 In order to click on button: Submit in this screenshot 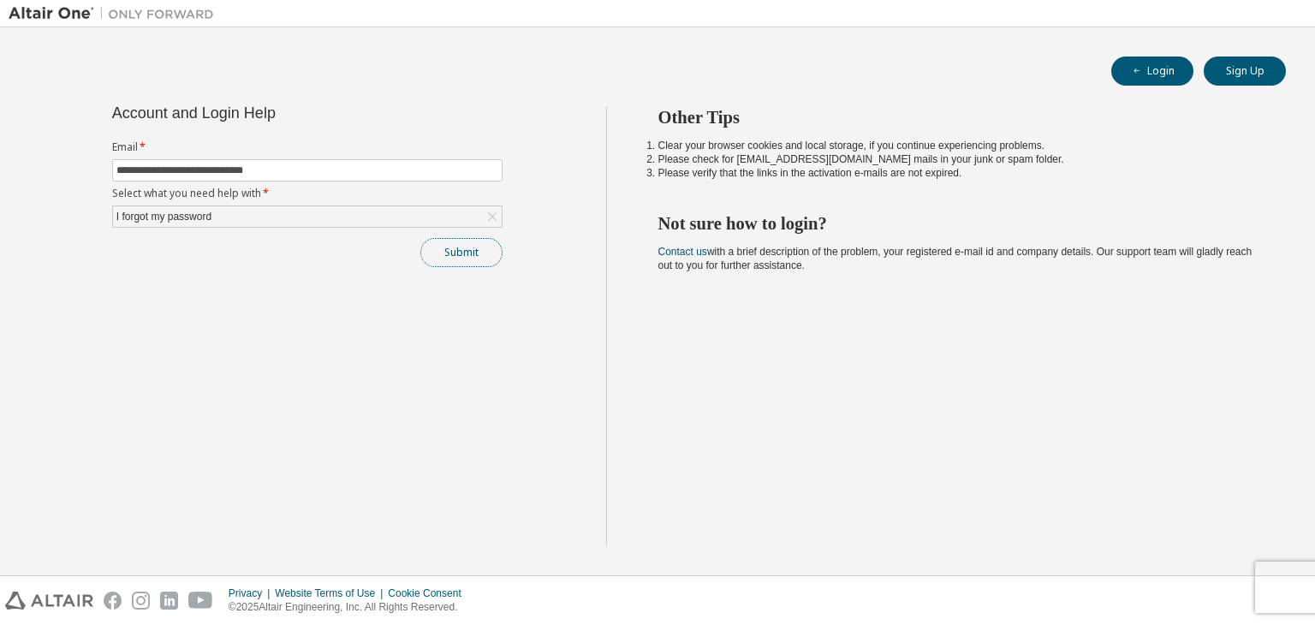, I will do `click(462, 253)`.